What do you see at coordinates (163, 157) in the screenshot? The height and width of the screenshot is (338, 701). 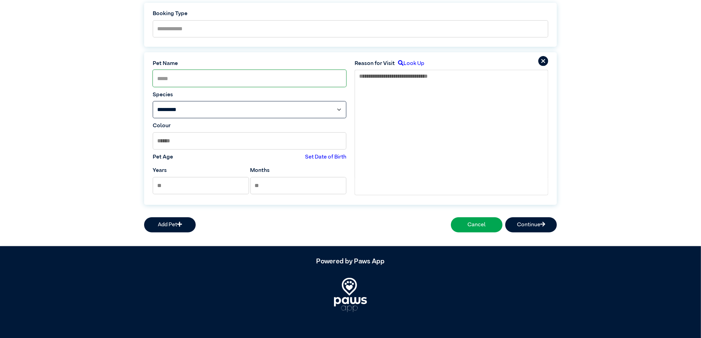 I see `label: Pet Age` at bounding box center [163, 157].